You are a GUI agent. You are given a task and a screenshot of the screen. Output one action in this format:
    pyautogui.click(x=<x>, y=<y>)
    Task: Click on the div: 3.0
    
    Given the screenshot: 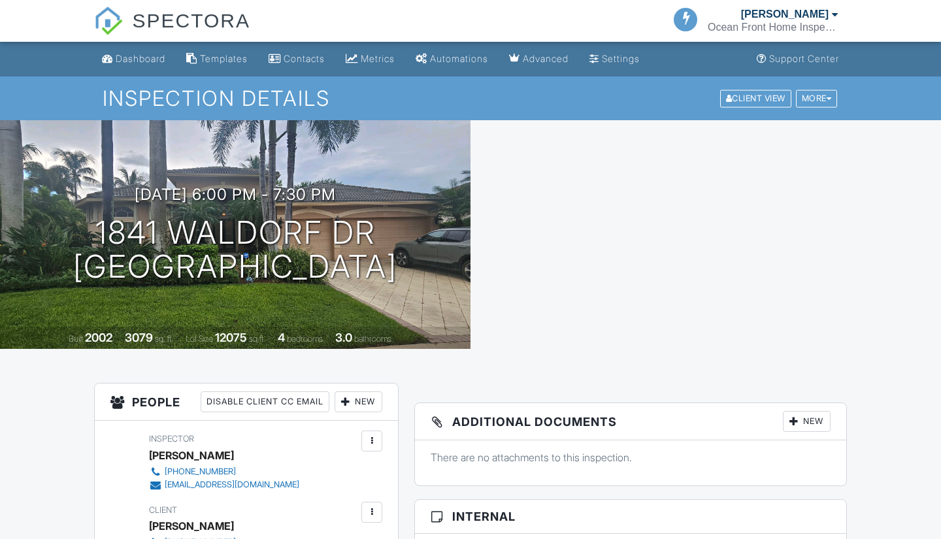 What is the action you would take?
    pyautogui.click(x=344, y=337)
    